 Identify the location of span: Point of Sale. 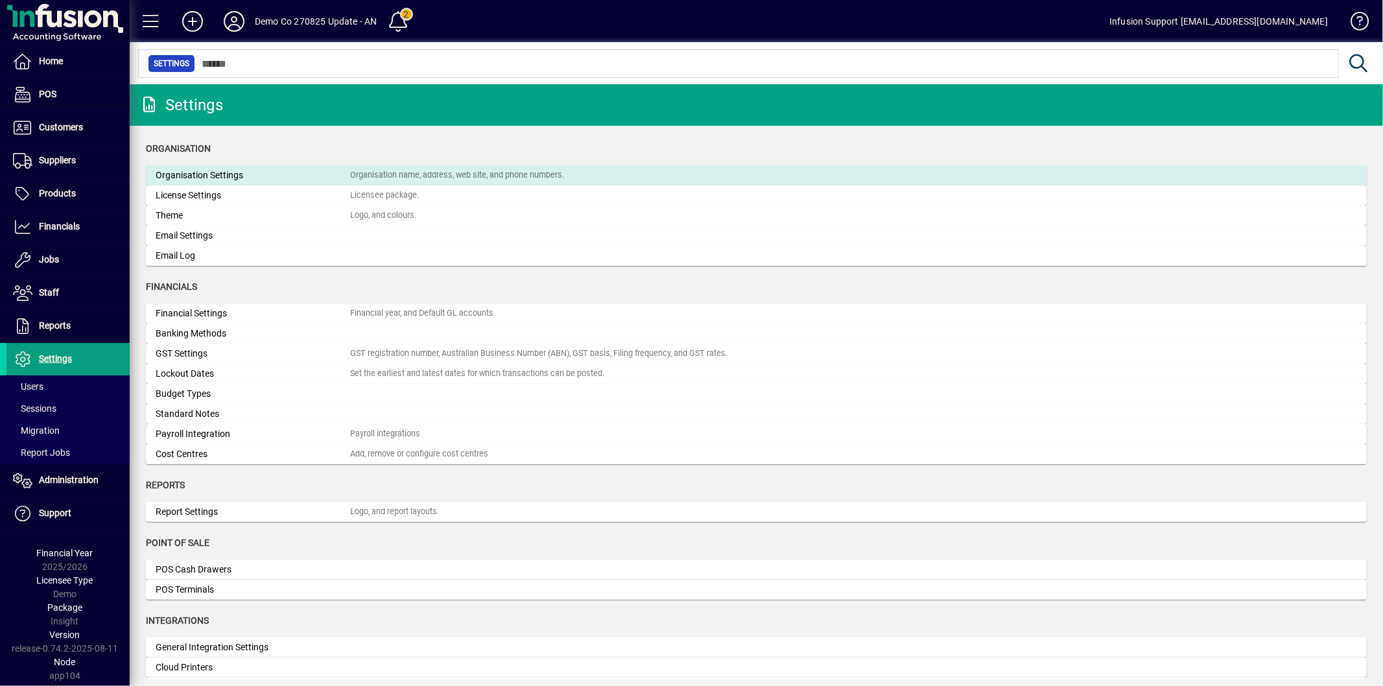
(178, 543).